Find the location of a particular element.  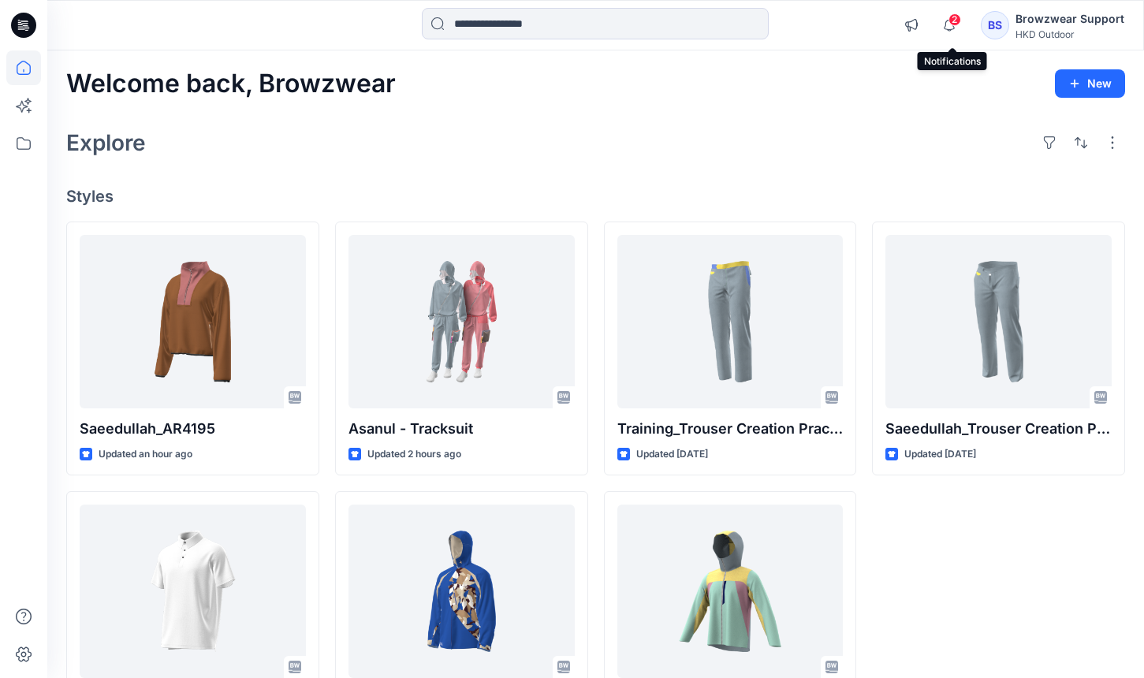

p: Updated 2 hours ago is located at coordinates (414, 454).